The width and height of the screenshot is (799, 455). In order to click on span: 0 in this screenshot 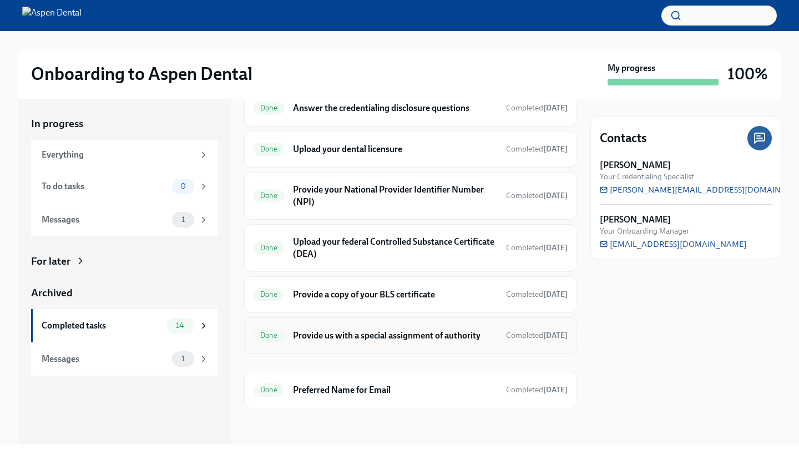, I will do `click(183, 186)`.